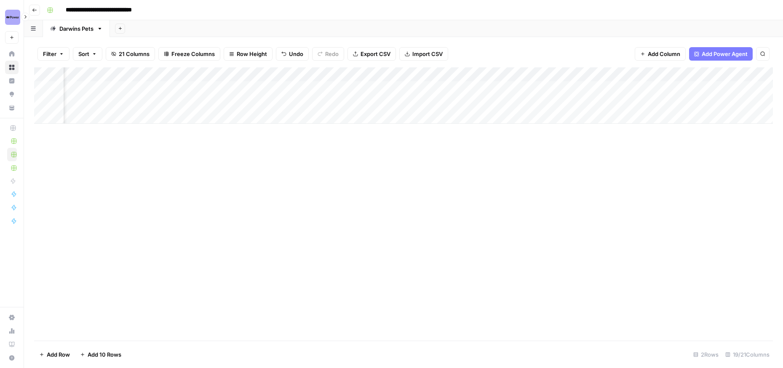 The width and height of the screenshot is (783, 368). Describe the element at coordinates (721, 54) in the screenshot. I see `button: Add Power Agent` at that location.